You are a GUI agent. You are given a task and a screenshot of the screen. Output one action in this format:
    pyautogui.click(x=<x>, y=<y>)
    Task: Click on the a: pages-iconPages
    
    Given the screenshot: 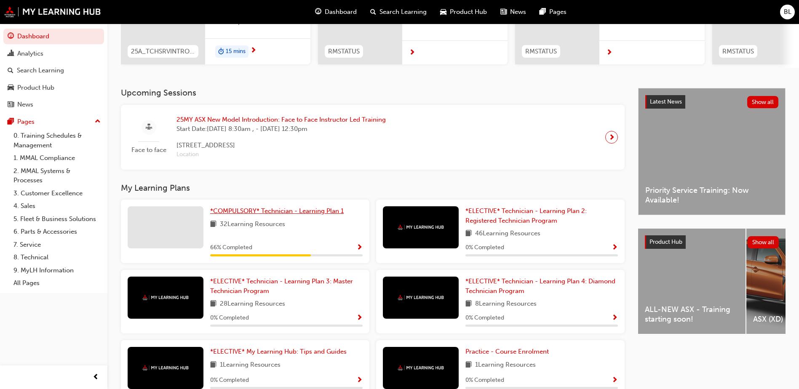 What is the action you would take?
    pyautogui.click(x=553, y=12)
    